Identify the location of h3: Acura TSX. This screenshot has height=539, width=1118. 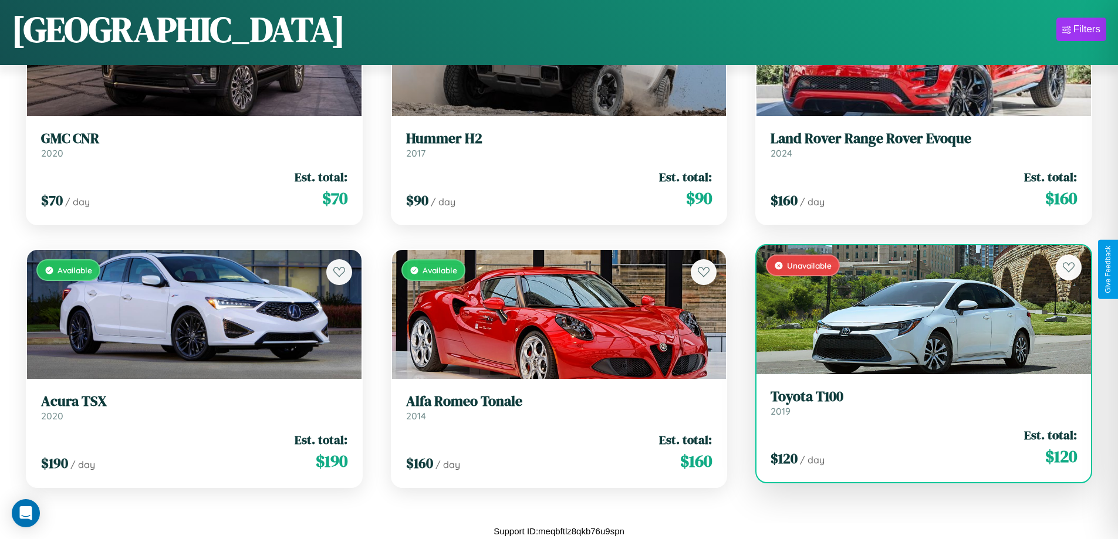
(194, 401).